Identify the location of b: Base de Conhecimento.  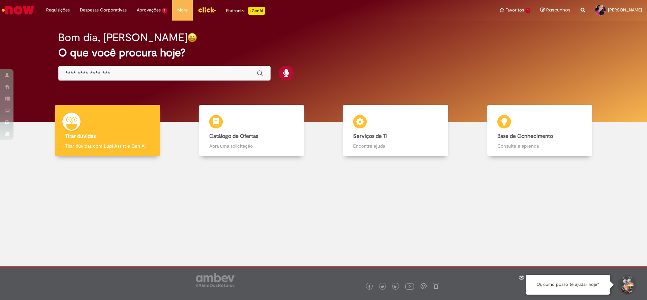
(525, 136).